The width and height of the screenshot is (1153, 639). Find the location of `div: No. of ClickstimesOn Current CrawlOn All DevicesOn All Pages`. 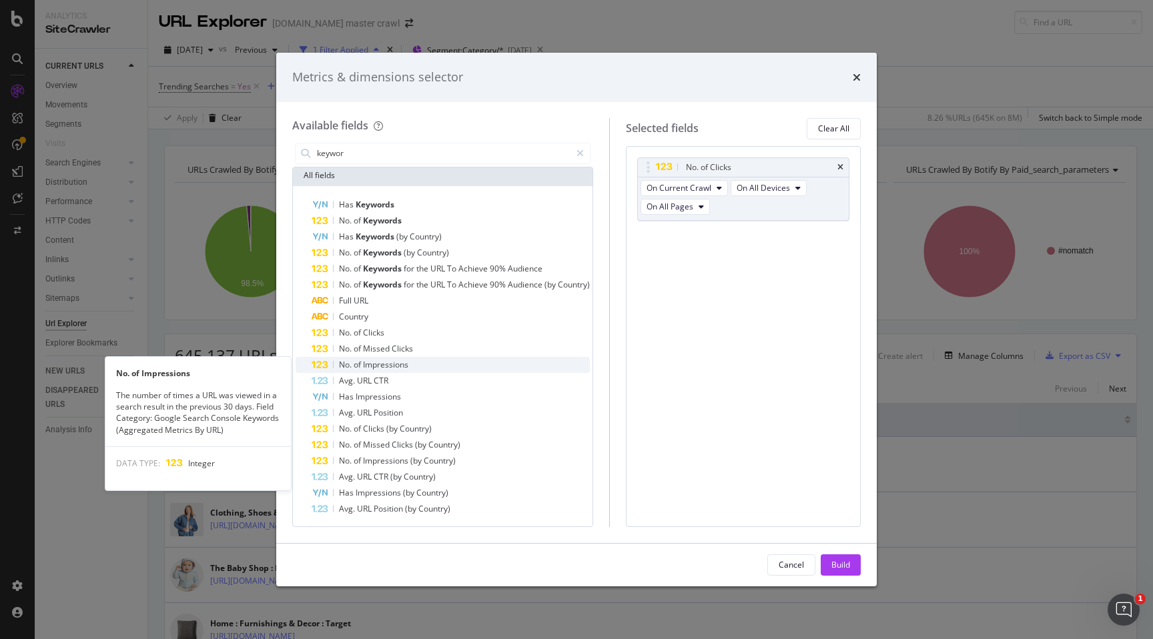

div: No. of ClickstimesOn Current CrawlOn All DevicesOn All Pages is located at coordinates (743, 189).